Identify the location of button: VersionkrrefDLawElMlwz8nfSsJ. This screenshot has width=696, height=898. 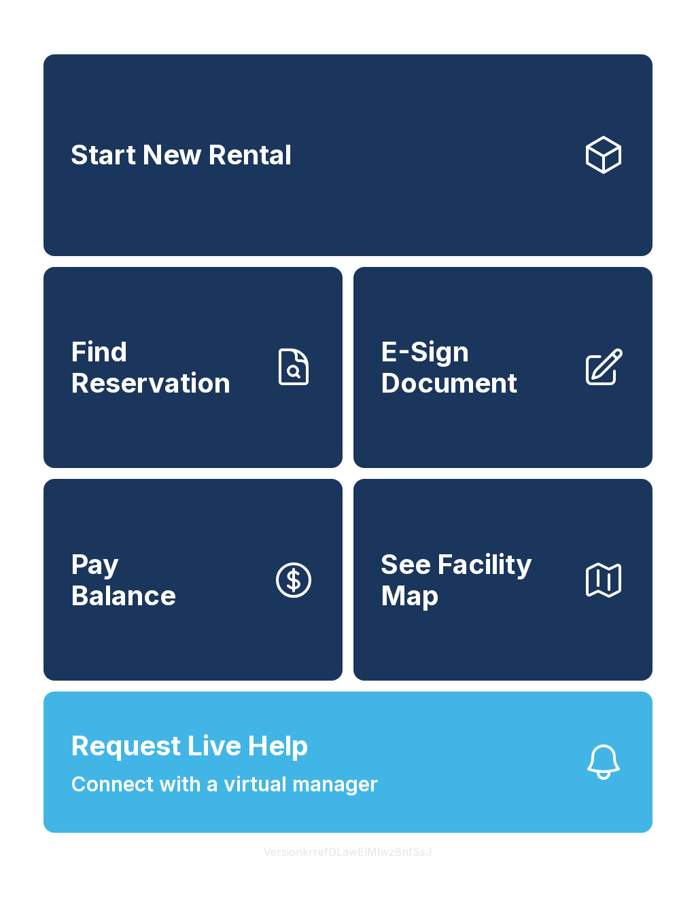
(348, 852).